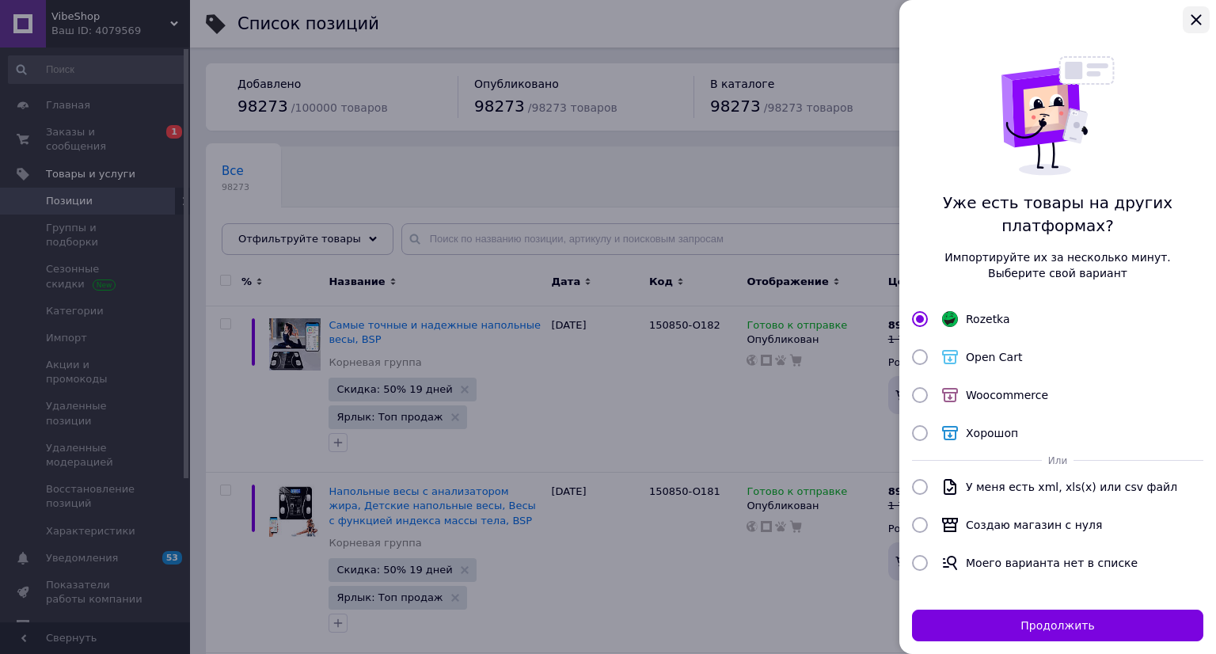 This screenshot has width=1216, height=654. What do you see at coordinates (1057, 214) in the screenshot?
I see `span: Уже есть товары на других платформах?` at bounding box center [1057, 214].